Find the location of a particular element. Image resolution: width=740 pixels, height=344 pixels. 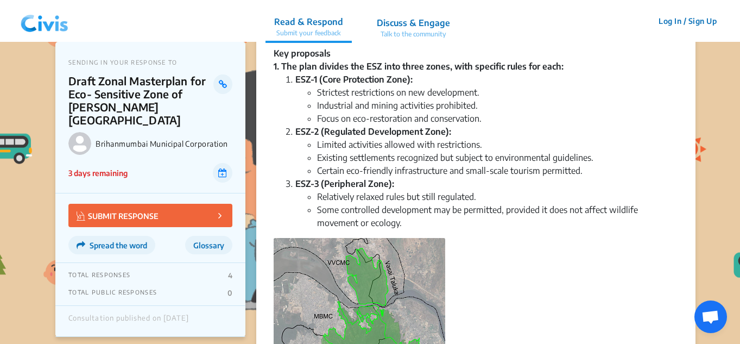

p: 0 is located at coordinates (230, 293).